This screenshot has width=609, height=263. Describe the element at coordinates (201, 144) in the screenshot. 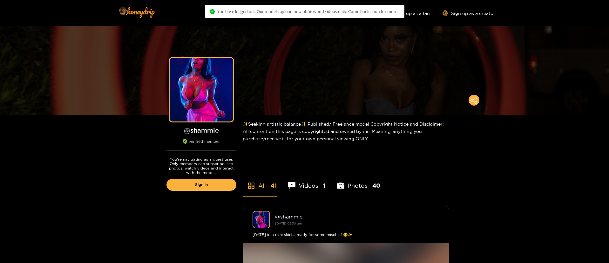

I see `div: verified member` at that location.